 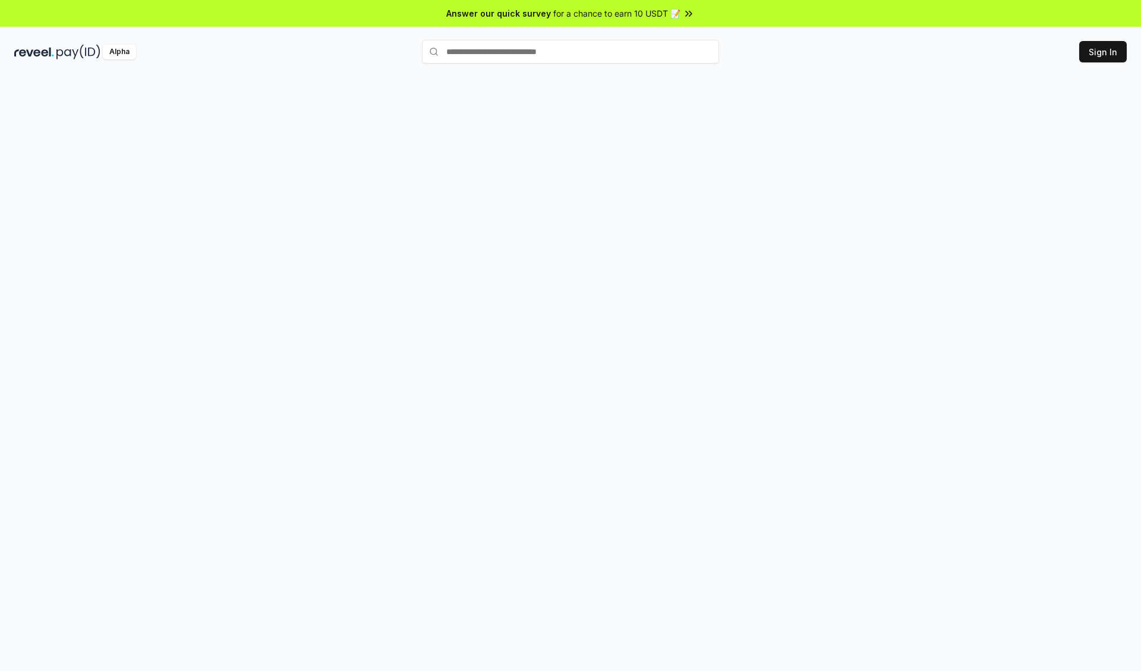 I want to click on img: pay_id, so click(x=78, y=52).